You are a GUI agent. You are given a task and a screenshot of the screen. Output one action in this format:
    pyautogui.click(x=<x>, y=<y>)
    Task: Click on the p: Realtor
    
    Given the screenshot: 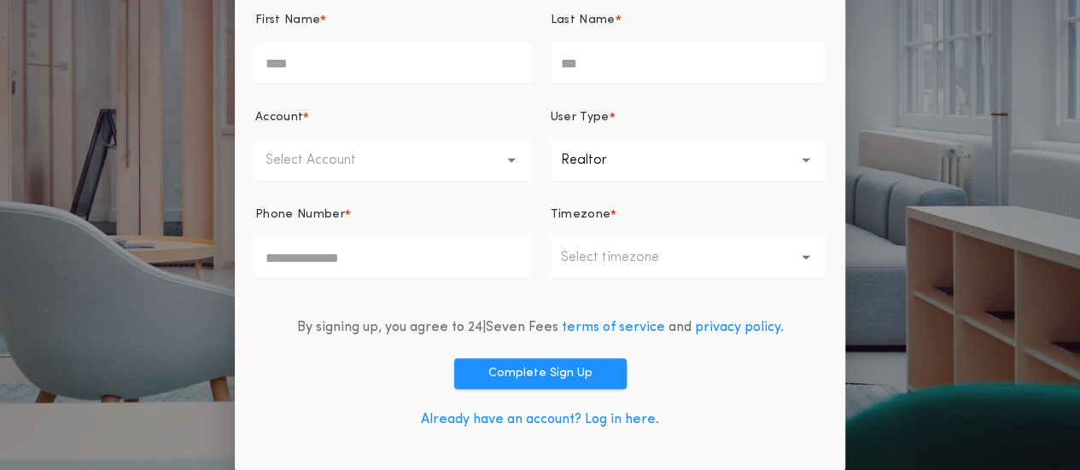 What is the action you would take?
    pyautogui.click(x=597, y=160)
    